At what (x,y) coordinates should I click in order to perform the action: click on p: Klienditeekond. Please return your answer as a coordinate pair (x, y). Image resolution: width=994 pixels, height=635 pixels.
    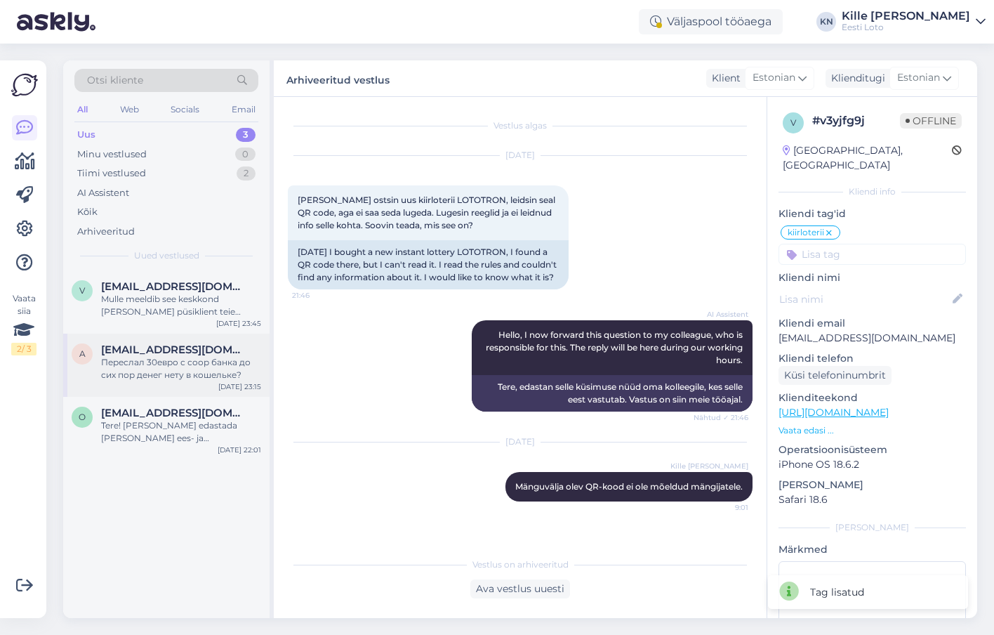
    Looking at the image, I should click on (872, 397).